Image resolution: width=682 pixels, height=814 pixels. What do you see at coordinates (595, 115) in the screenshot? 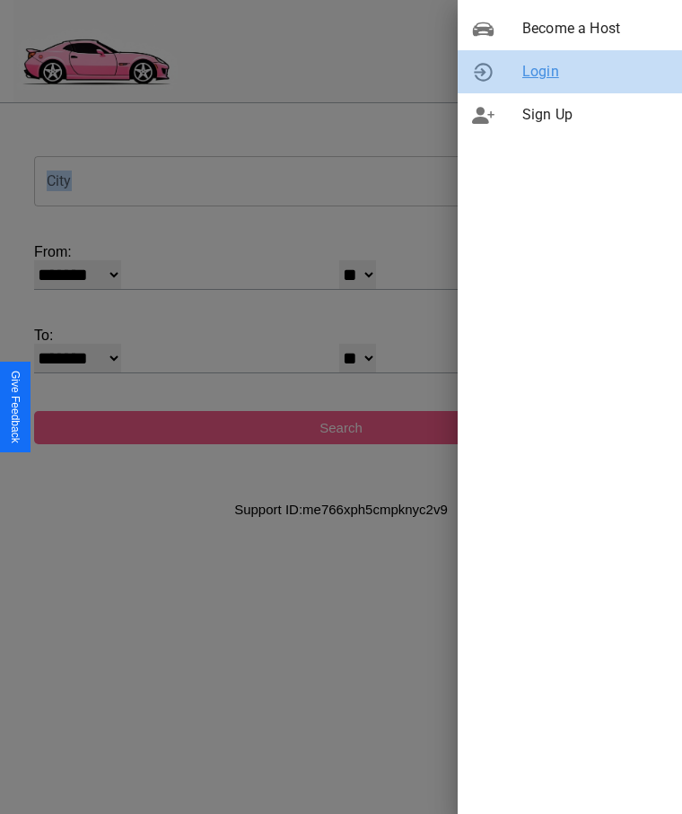
I see `span: Sign Up` at bounding box center [595, 115].